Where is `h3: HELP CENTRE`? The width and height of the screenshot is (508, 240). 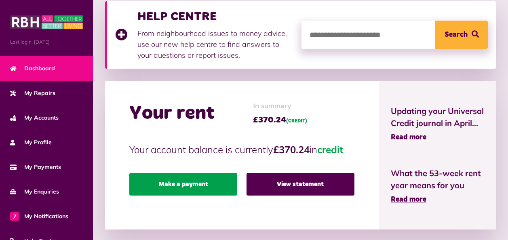
h3: HELP CENTRE is located at coordinates (216, 17).